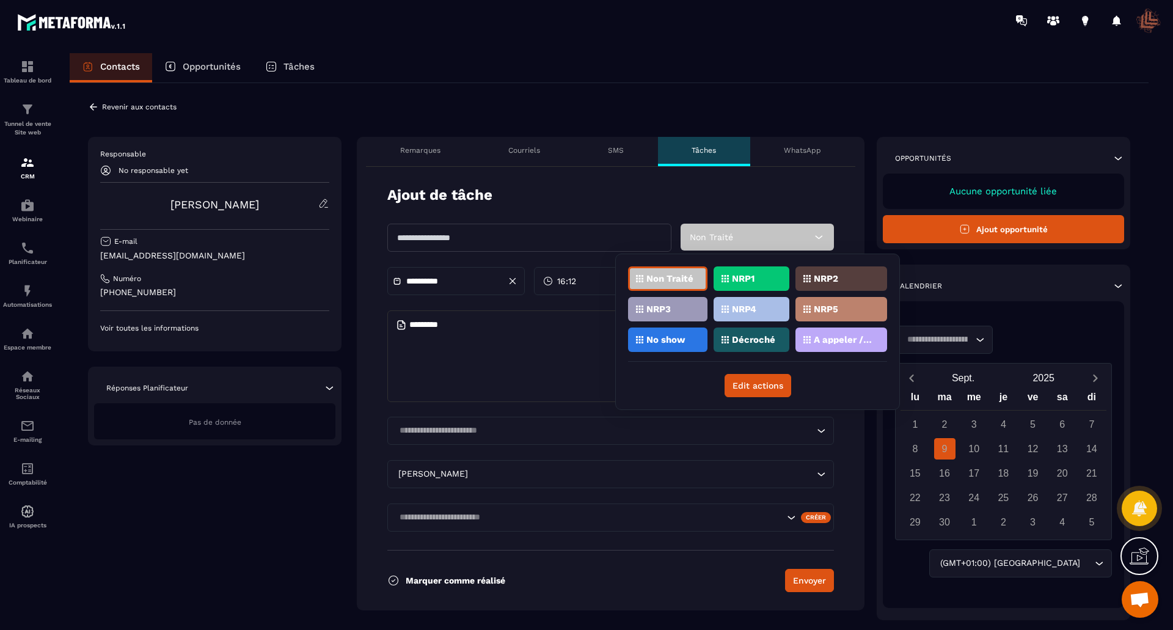 Image resolution: width=1173 pixels, height=630 pixels. I want to click on p: CRM, so click(27, 176).